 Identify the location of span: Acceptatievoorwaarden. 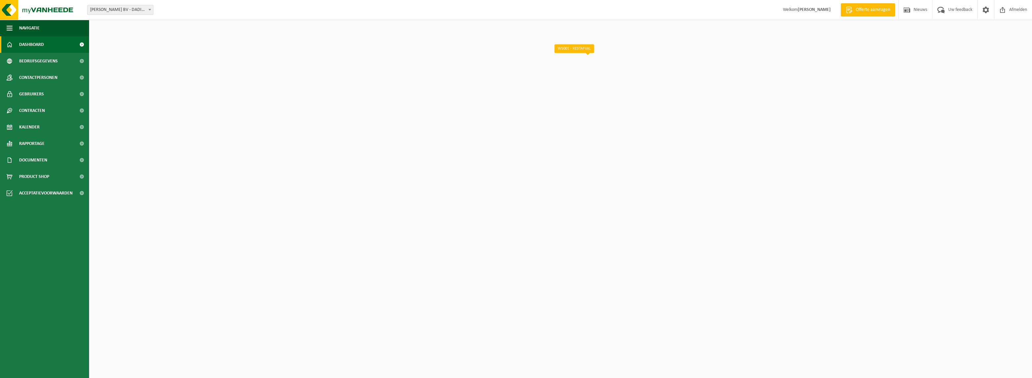
(46, 193).